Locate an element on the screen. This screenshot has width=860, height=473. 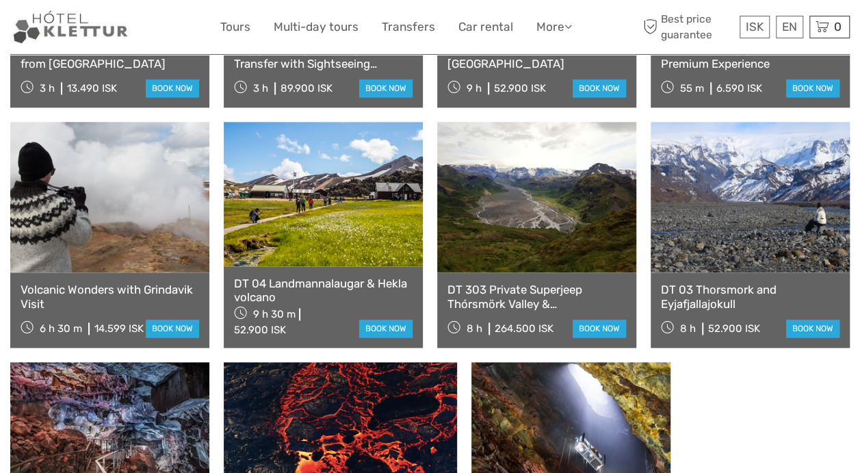
div: EN is located at coordinates (789, 27).